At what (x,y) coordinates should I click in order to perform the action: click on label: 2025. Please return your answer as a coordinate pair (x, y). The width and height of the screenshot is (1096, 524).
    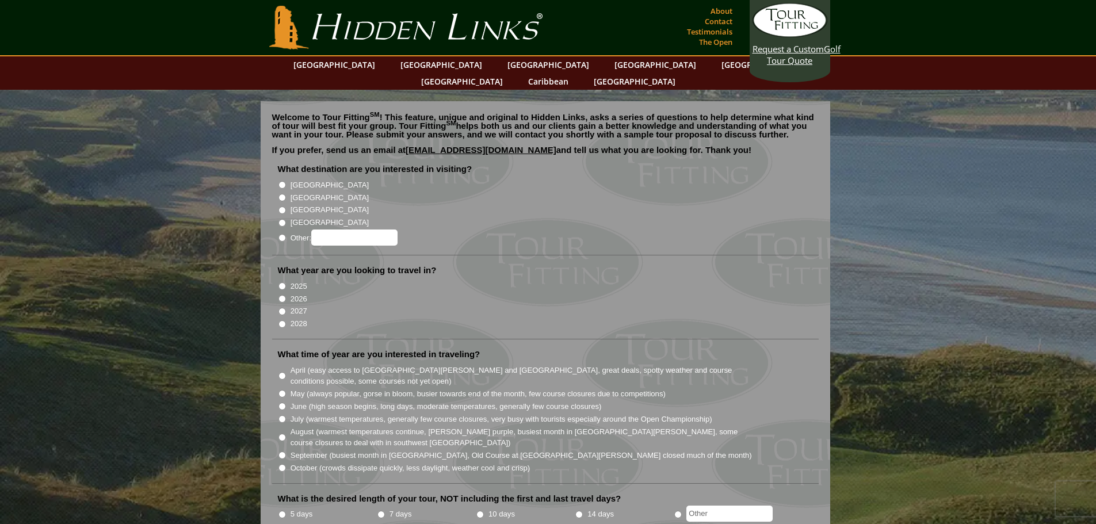
    Looking at the image, I should click on (299, 287).